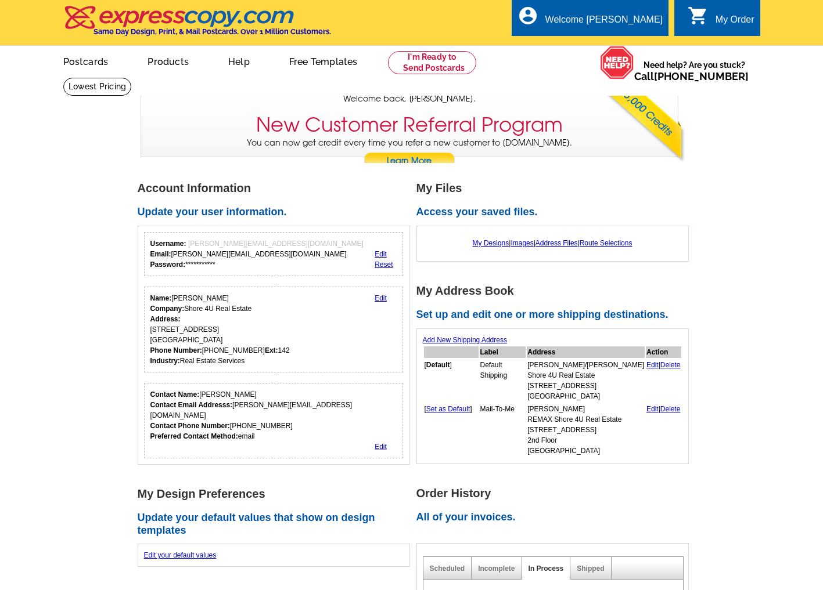 This screenshot has width=823, height=590. What do you see at coordinates (521, 243) in the screenshot?
I see `a: Images` at bounding box center [521, 243].